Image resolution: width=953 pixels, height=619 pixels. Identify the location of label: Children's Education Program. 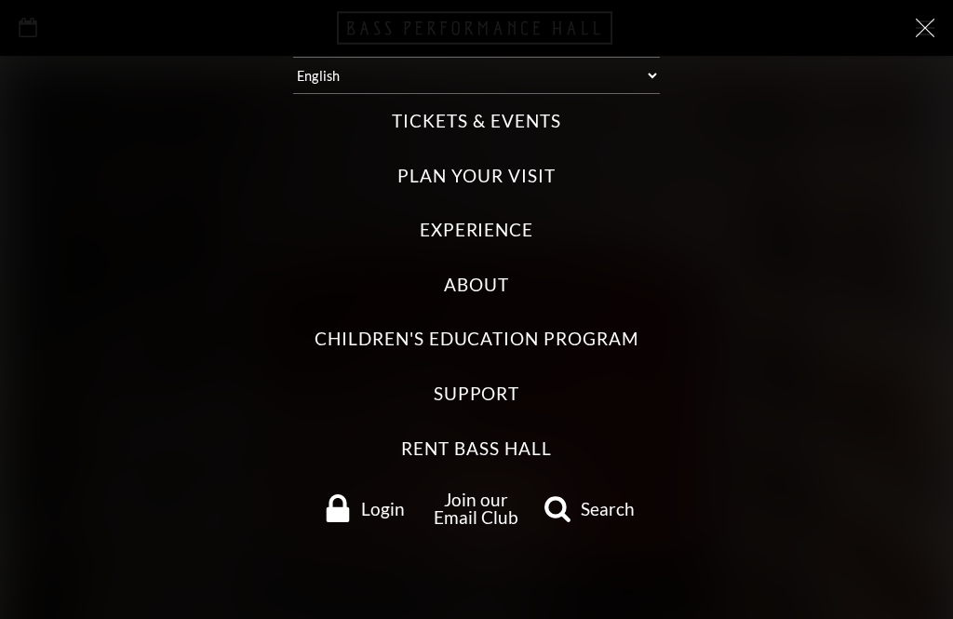
(476, 339).